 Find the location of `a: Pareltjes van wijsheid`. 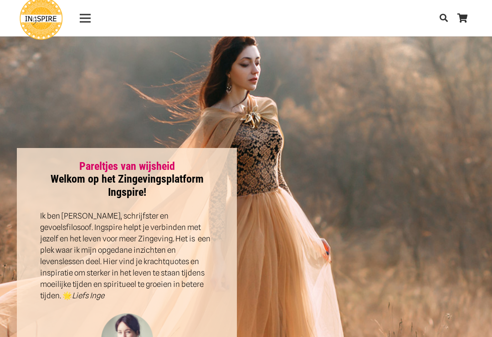

a: Pareltjes van wijsheid is located at coordinates (127, 166).